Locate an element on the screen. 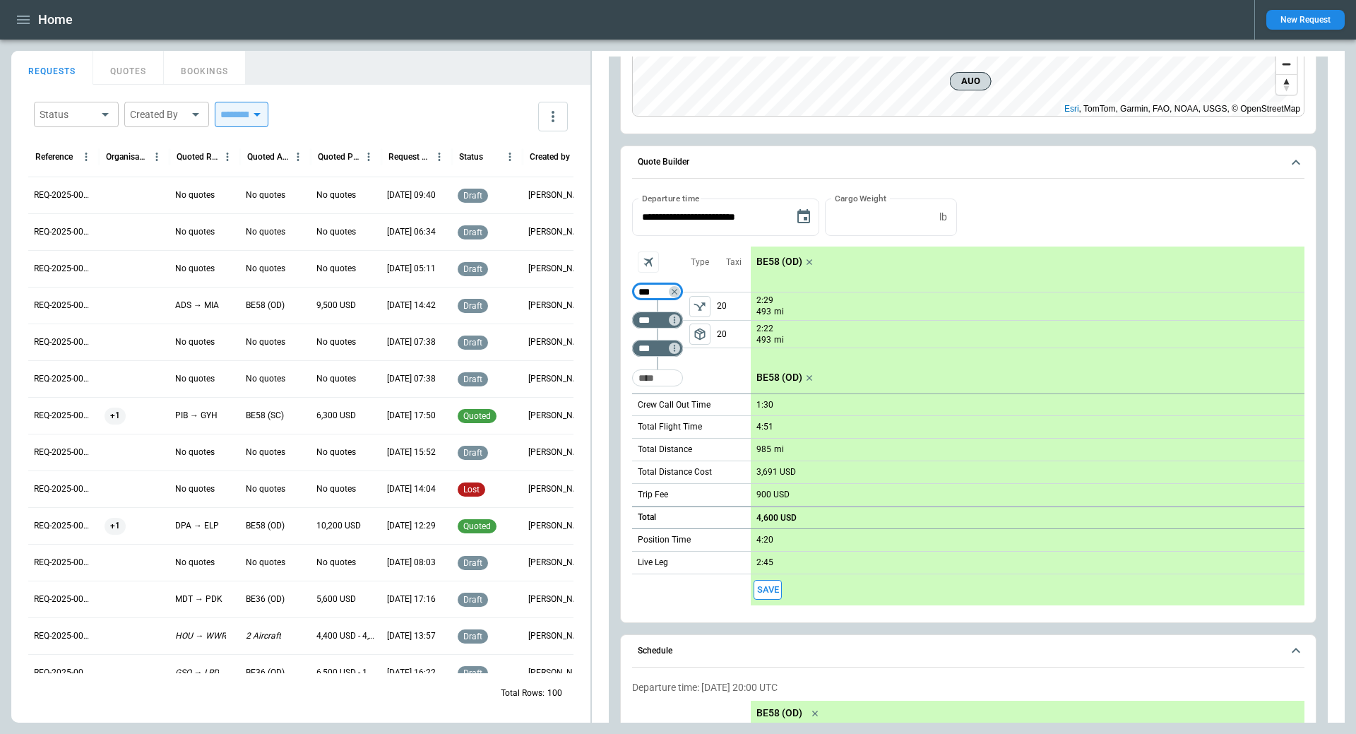 The width and height of the screenshot is (1356, 734). p: 493 is located at coordinates (763, 311).